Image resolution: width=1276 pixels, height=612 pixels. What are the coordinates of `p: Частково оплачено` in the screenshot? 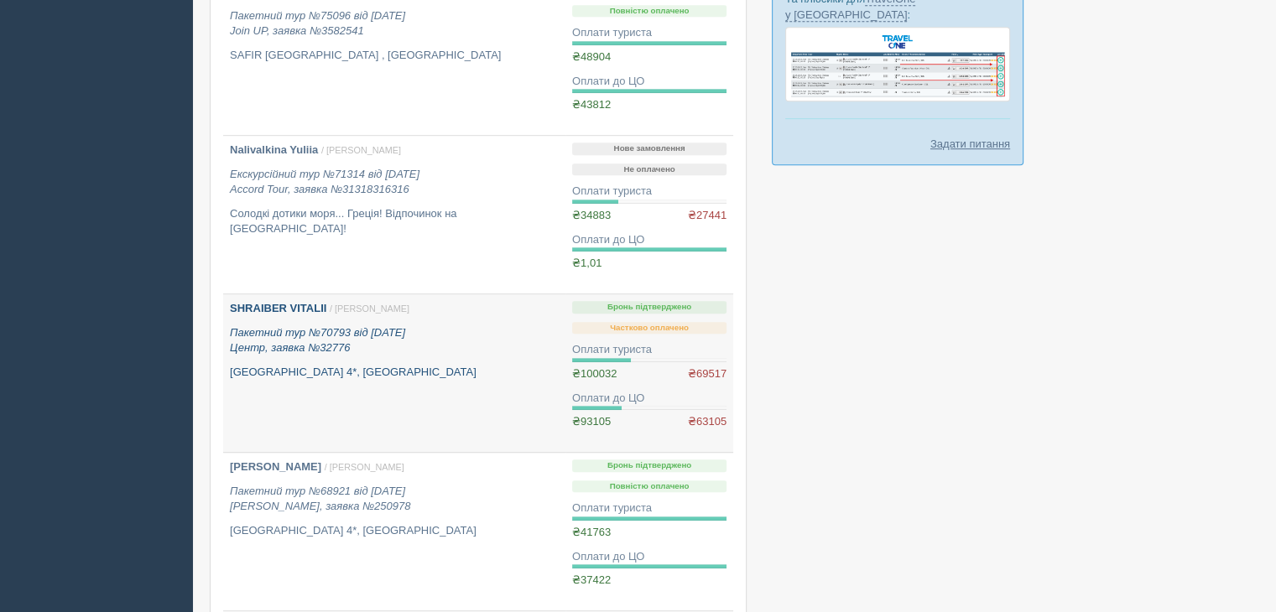 It's located at (649, 328).